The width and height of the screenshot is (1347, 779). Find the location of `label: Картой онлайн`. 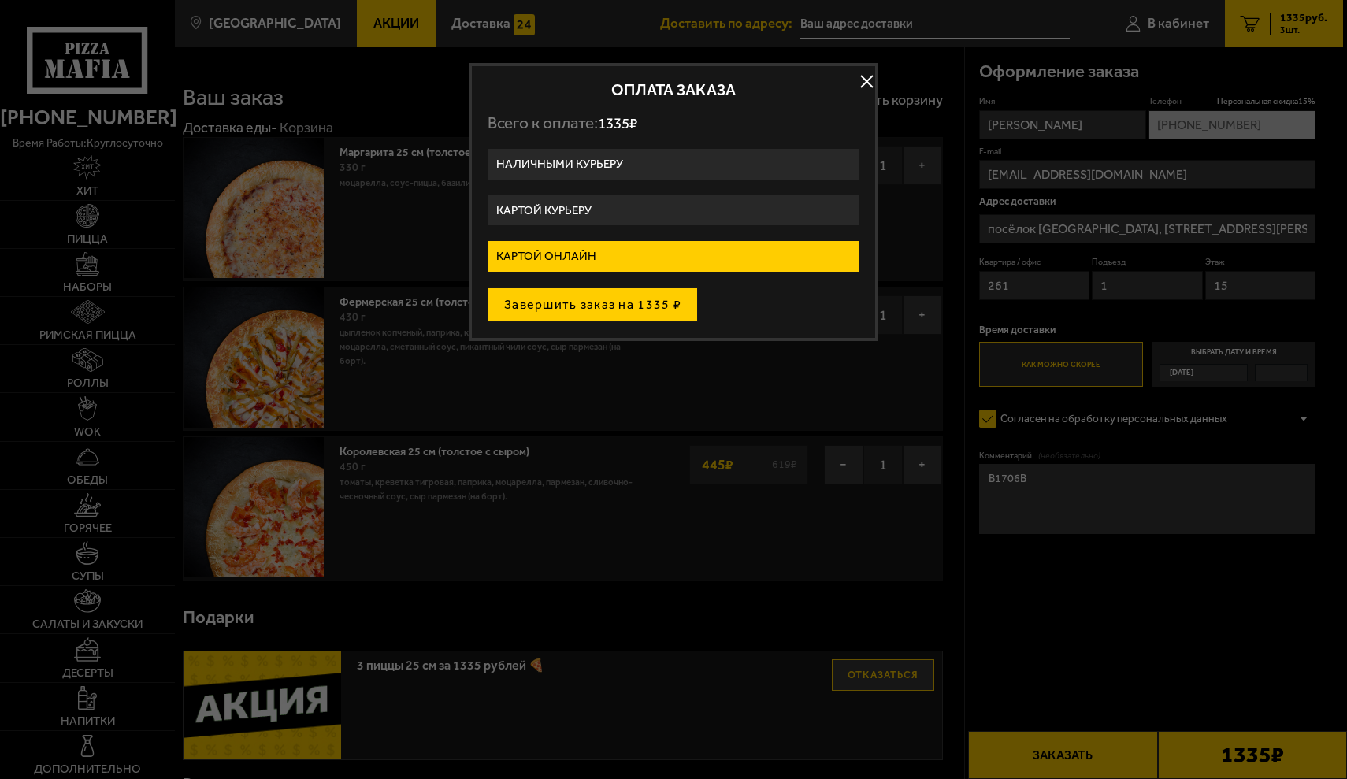

label: Картой онлайн is located at coordinates (674, 256).